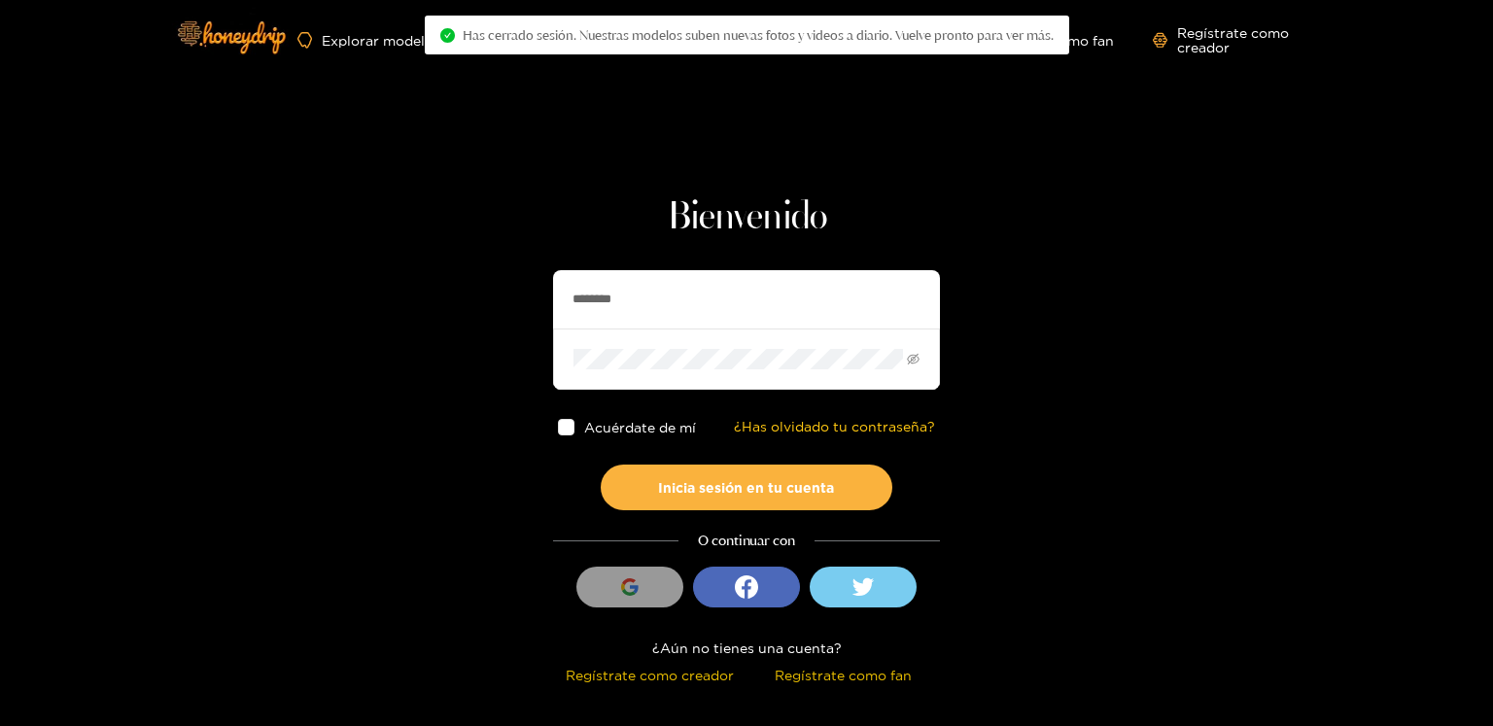  Describe the element at coordinates (640, 427) in the screenshot. I see `font: Acuérdate de mí` at that location.